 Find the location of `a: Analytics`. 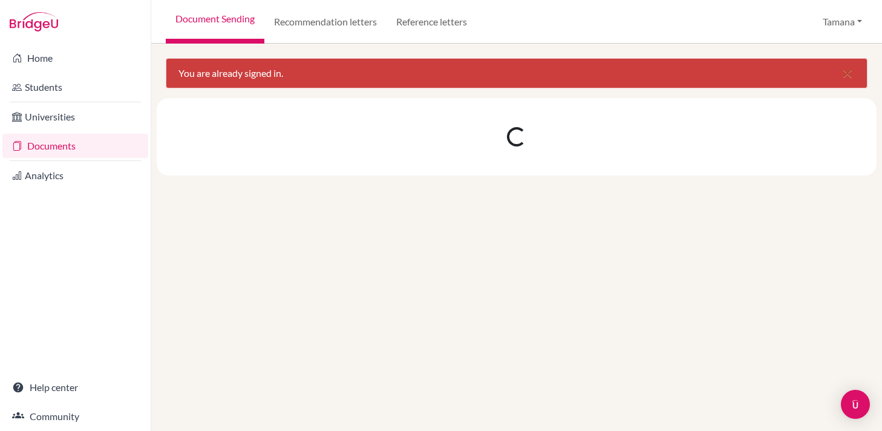

a: Analytics is located at coordinates (75, 175).